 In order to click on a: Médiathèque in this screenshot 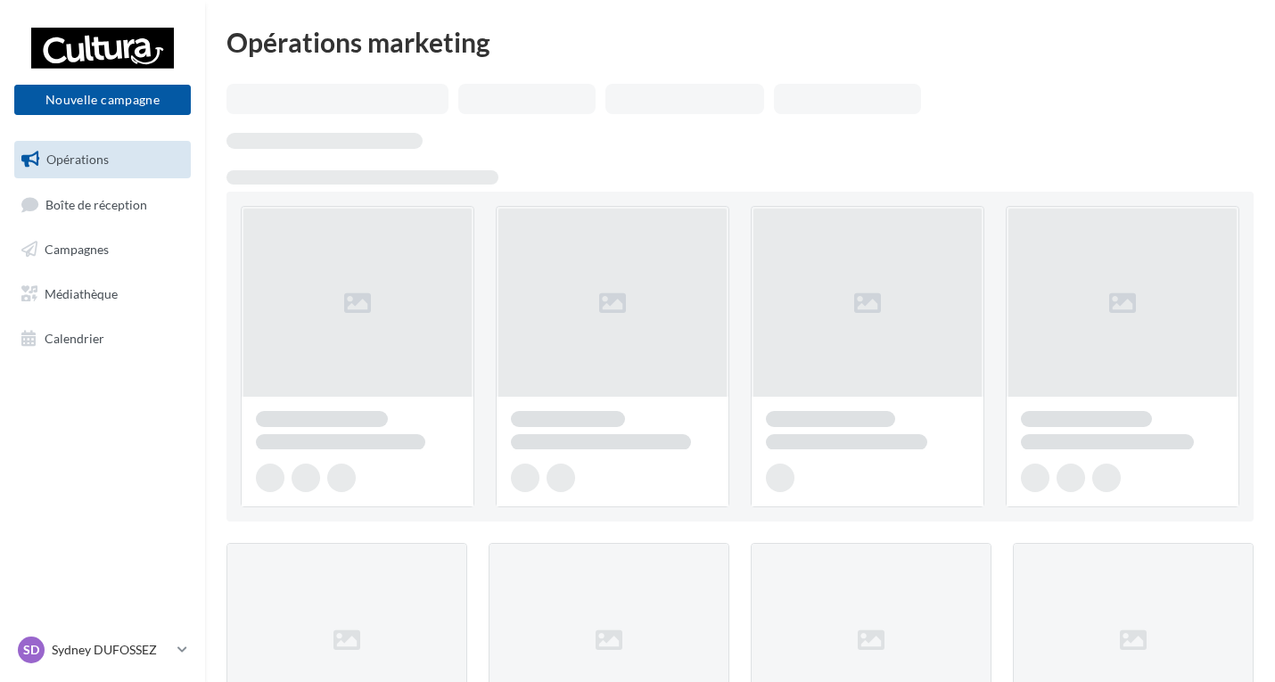, I will do `click(103, 294)`.